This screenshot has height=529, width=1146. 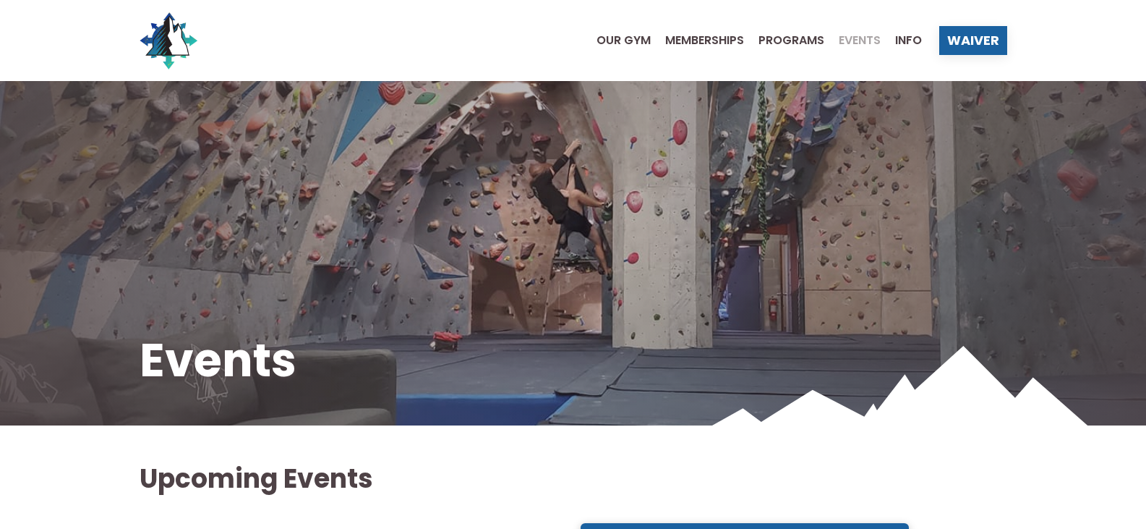 I want to click on span: Waiver, so click(x=973, y=40).